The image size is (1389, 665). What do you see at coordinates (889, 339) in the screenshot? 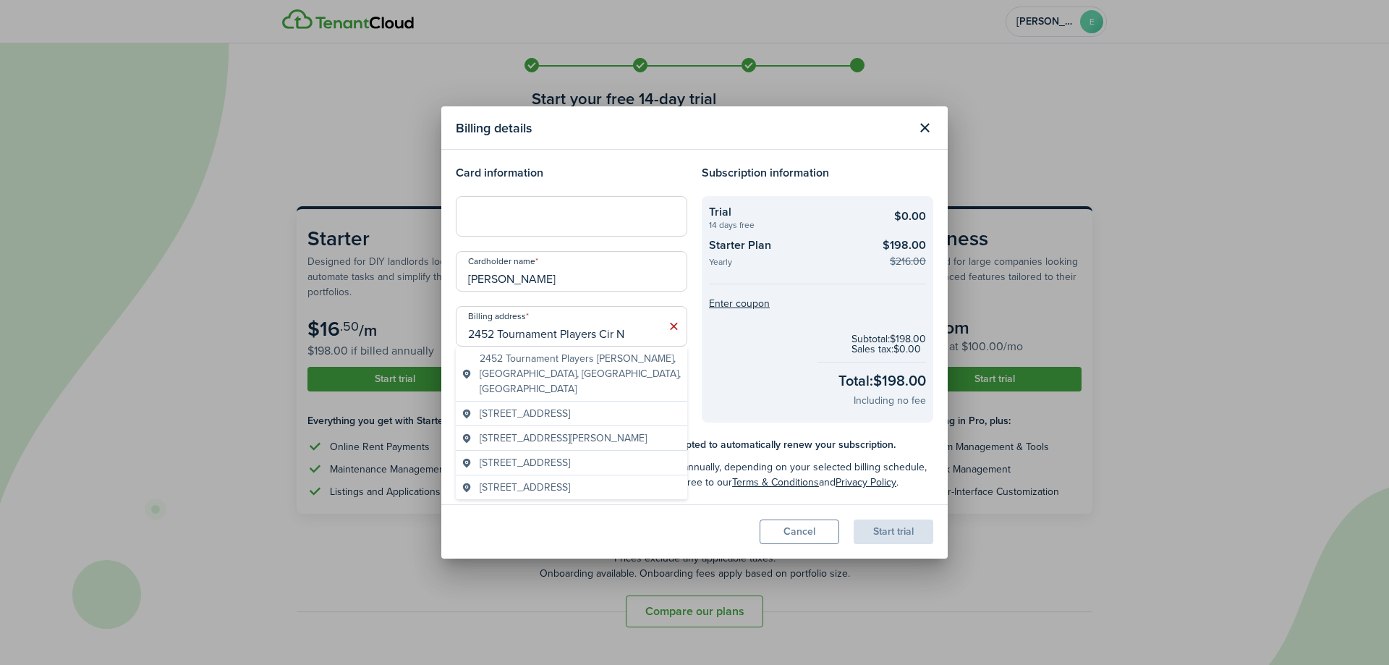
I see `checkout-subtotal-item: Subtotal: $198.00` at bounding box center [889, 339].